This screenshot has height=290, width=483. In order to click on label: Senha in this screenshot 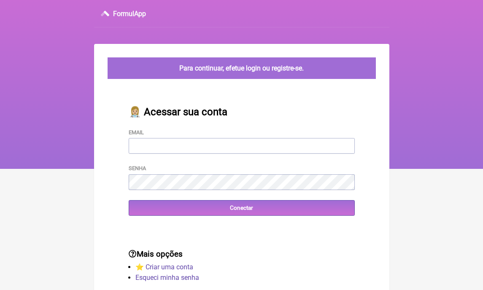, I will do `click(137, 168)`.